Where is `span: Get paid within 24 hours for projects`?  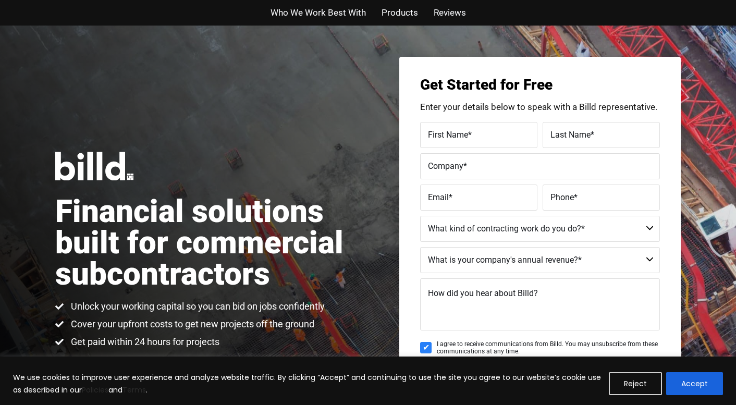
span: Get paid within 24 hours for projects is located at coordinates (144, 342).